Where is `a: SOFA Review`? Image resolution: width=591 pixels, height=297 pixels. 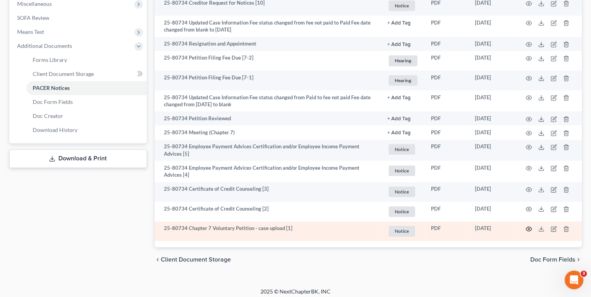 a: SOFA Review is located at coordinates (79, 18).